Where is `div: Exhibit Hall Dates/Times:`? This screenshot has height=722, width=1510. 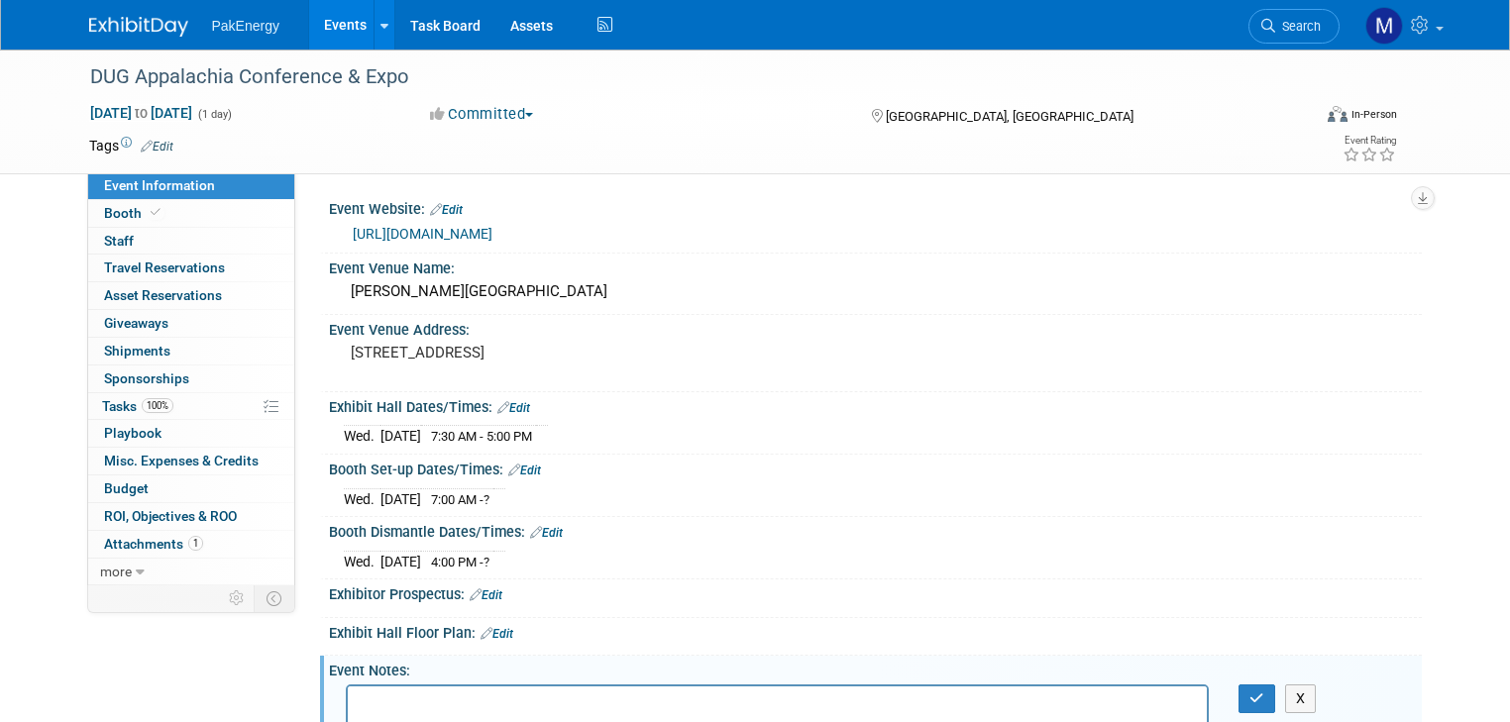 div: Exhibit Hall Dates/Times: is located at coordinates (875, 405).